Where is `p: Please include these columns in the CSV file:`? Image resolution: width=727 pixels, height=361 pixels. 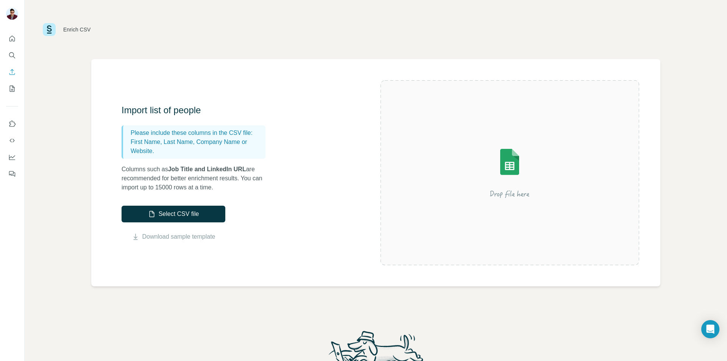 p: Please include these columns in the CSV file: is located at coordinates (197, 133).